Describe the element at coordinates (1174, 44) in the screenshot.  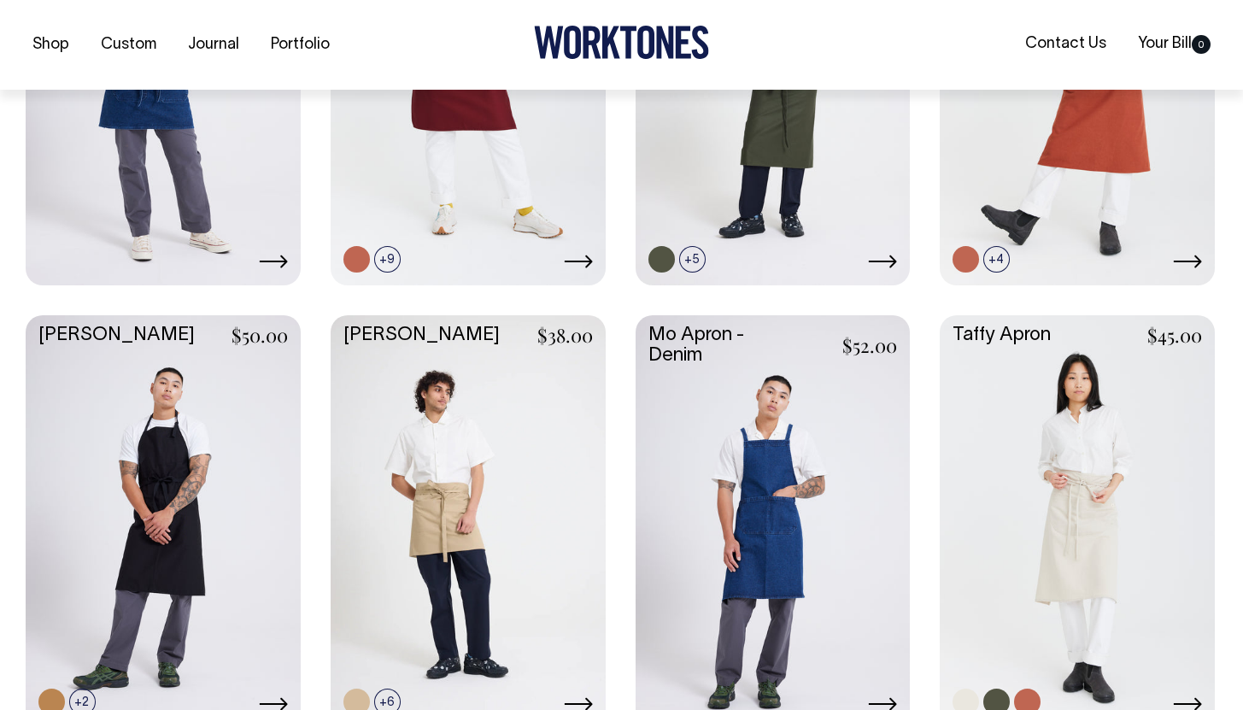
I see `a: Your Bill0` at that location.